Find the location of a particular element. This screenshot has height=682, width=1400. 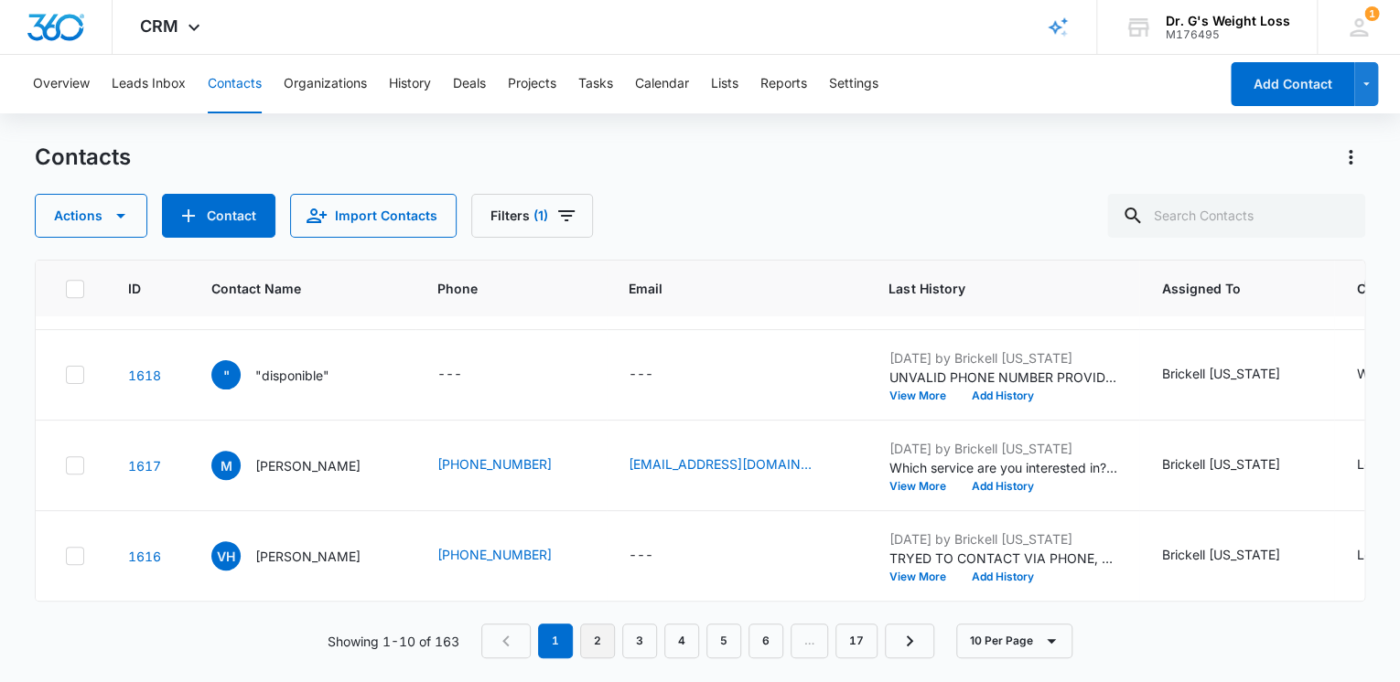

a: Page 5 is located at coordinates (724, 641).